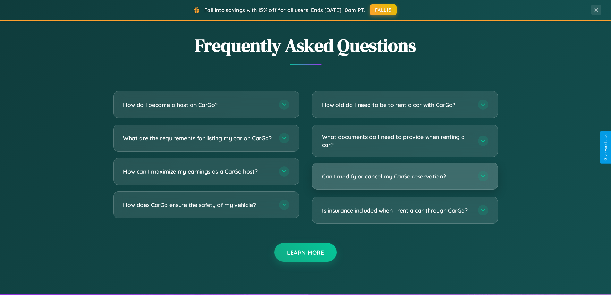 Image resolution: width=611 pixels, height=295 pixels. Describe the element at coordinates (383, 10) in the screenshot. I see `button: FALL15` at that location.